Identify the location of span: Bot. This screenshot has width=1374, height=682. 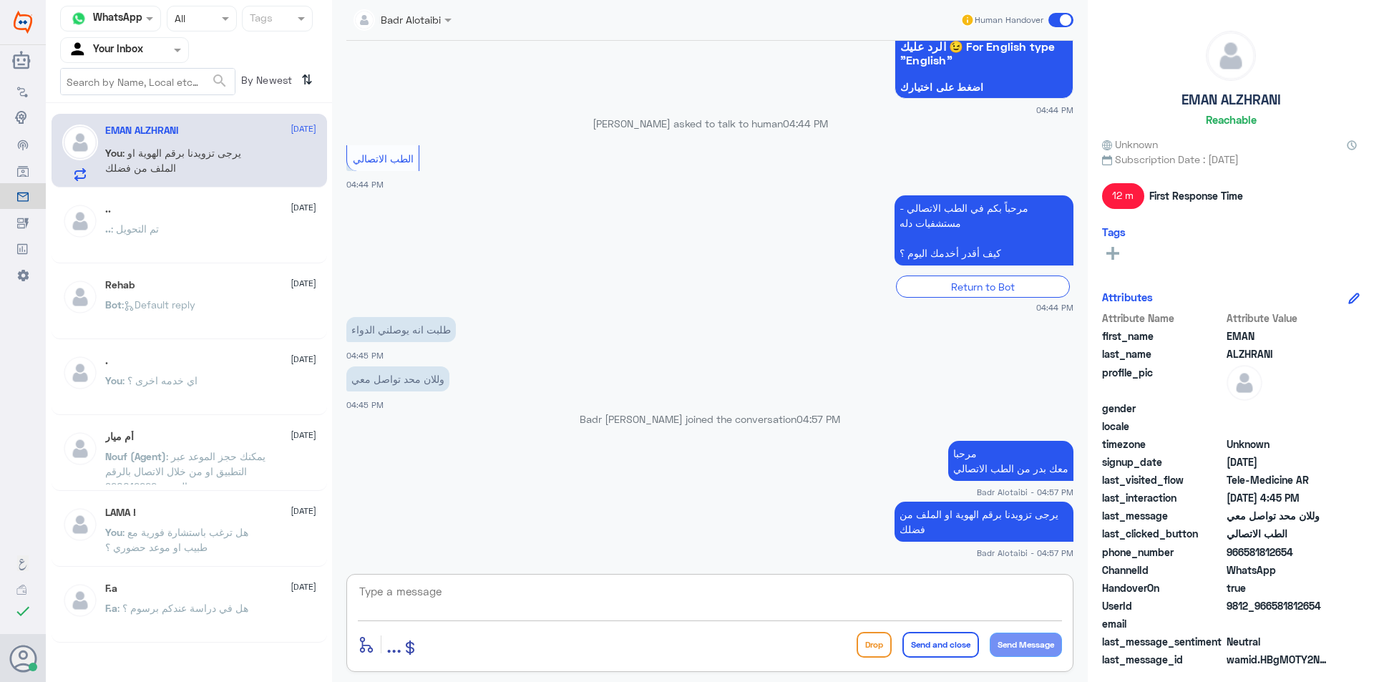
(113, 304).